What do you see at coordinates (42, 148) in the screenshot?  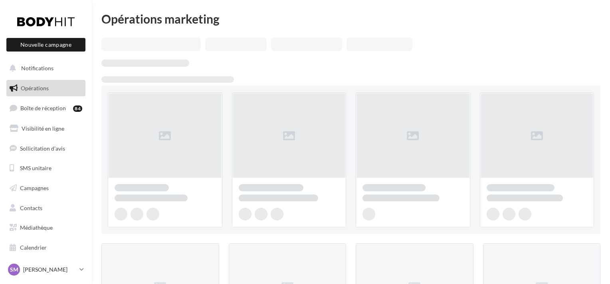 I see `span: Sollicitation d'avis` at bounding box center [42, 148].